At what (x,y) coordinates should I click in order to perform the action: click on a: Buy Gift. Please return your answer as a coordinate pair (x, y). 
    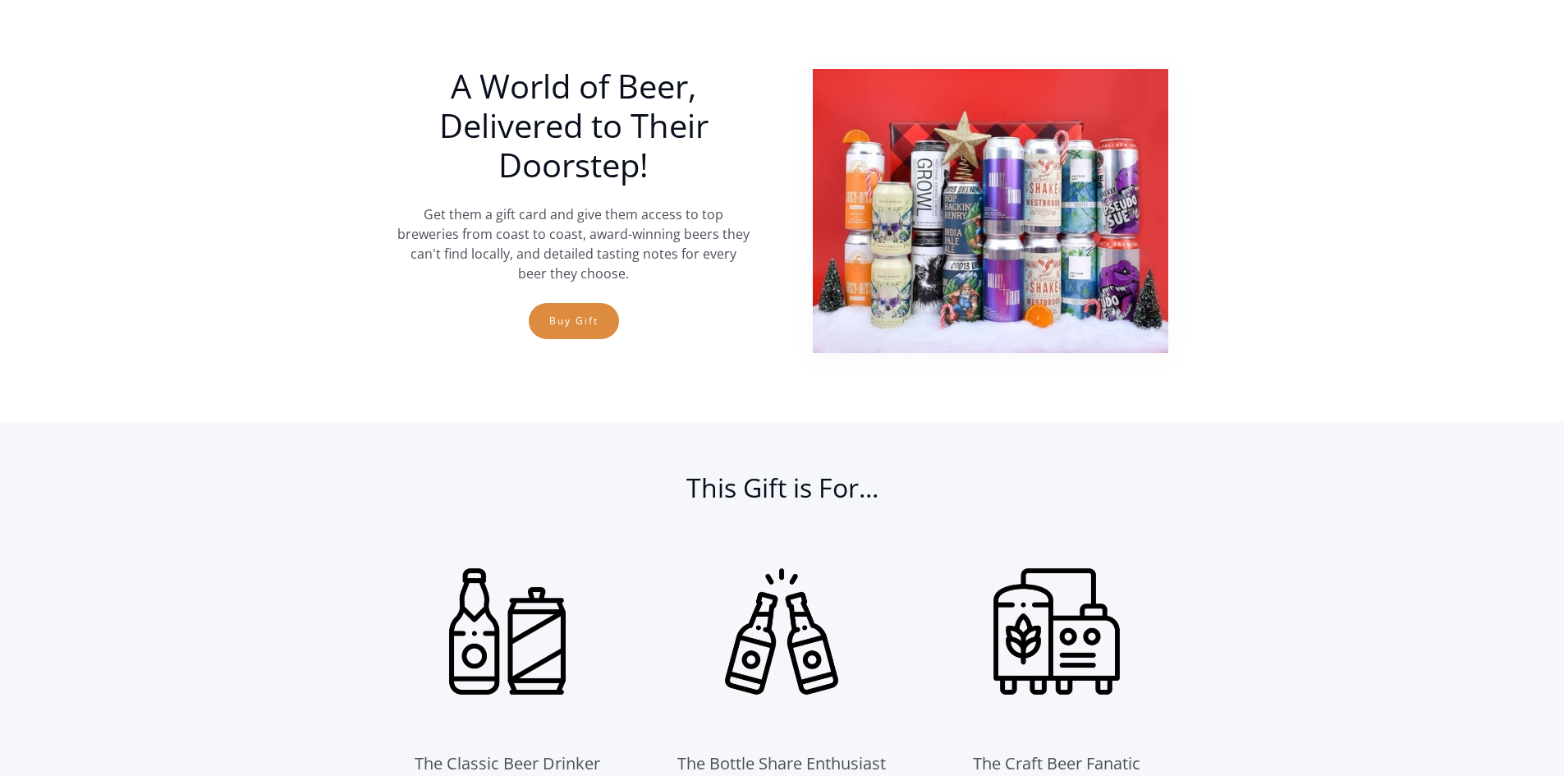
    Looking at the image, I should click on (574, 321).